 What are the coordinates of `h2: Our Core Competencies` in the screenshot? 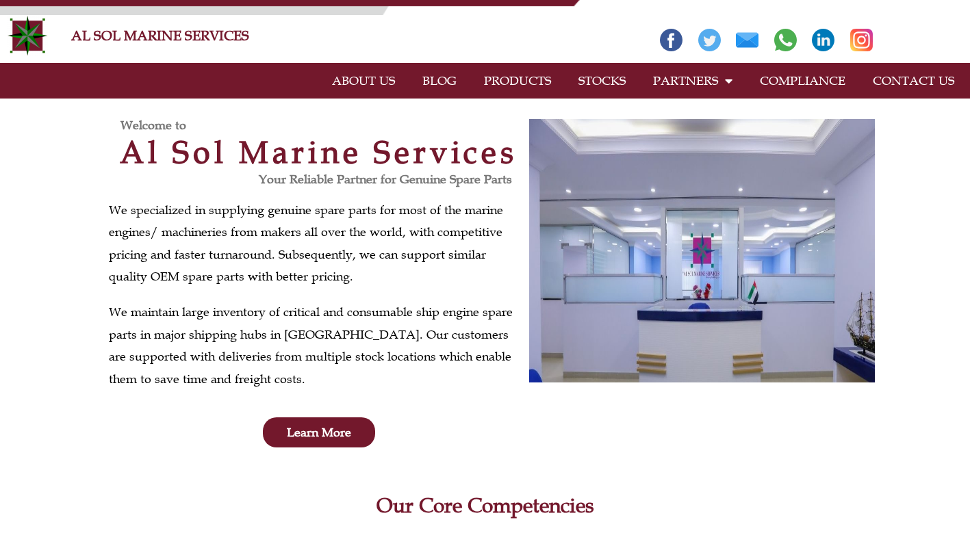 It's located at (485, 506).